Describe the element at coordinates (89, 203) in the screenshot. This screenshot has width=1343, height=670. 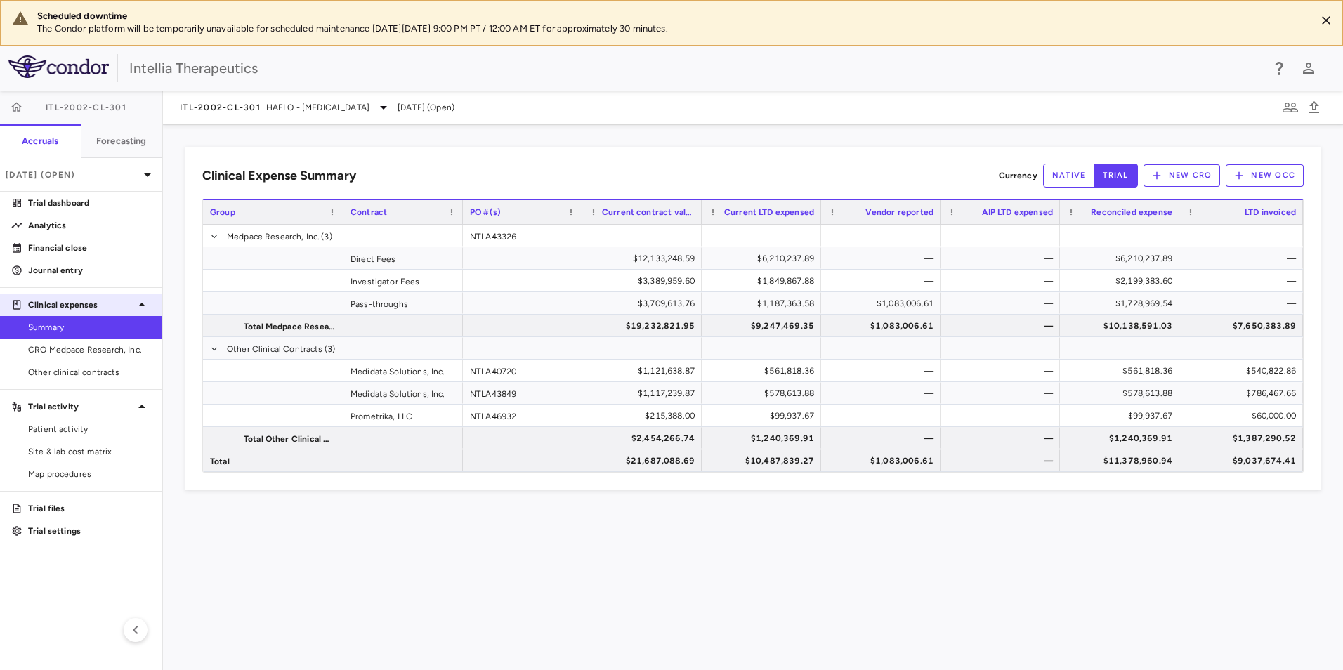
I see `p: Trial dashboard` at that location.